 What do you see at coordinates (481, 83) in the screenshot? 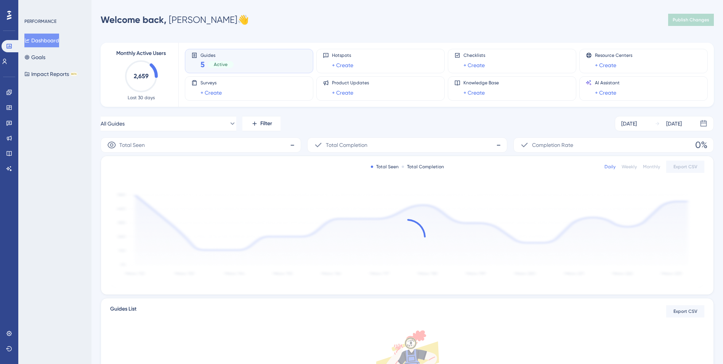
I see `span: Knowledge Base` at bounding box center [481, 83].